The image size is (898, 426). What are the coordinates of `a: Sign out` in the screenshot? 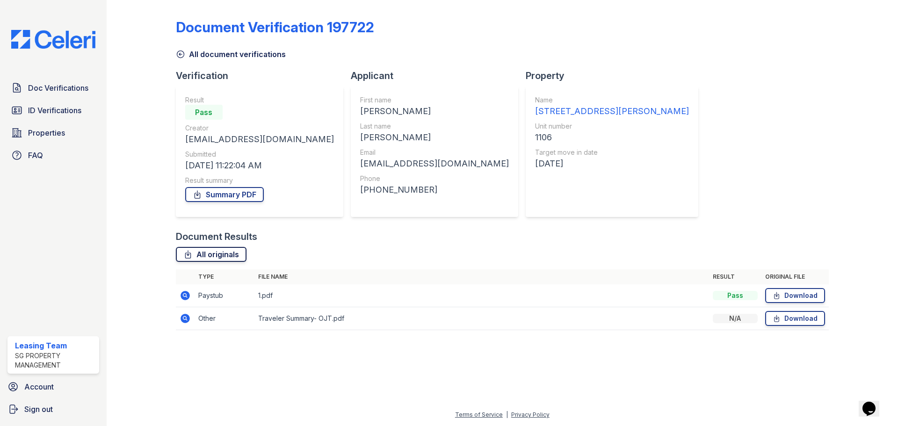 It's located at (53, 409).